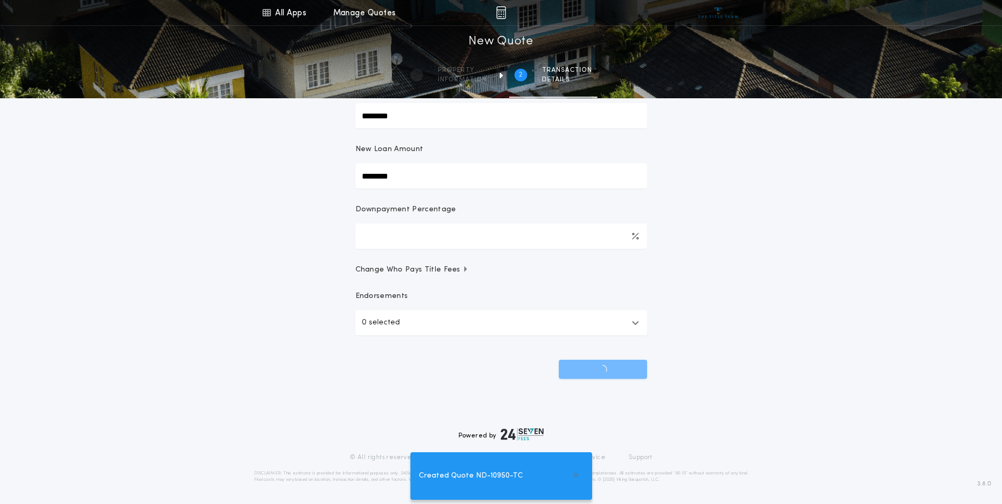  Describe the element at coordinates (567, 80) in the screenshot. I see `span: details` at that location.